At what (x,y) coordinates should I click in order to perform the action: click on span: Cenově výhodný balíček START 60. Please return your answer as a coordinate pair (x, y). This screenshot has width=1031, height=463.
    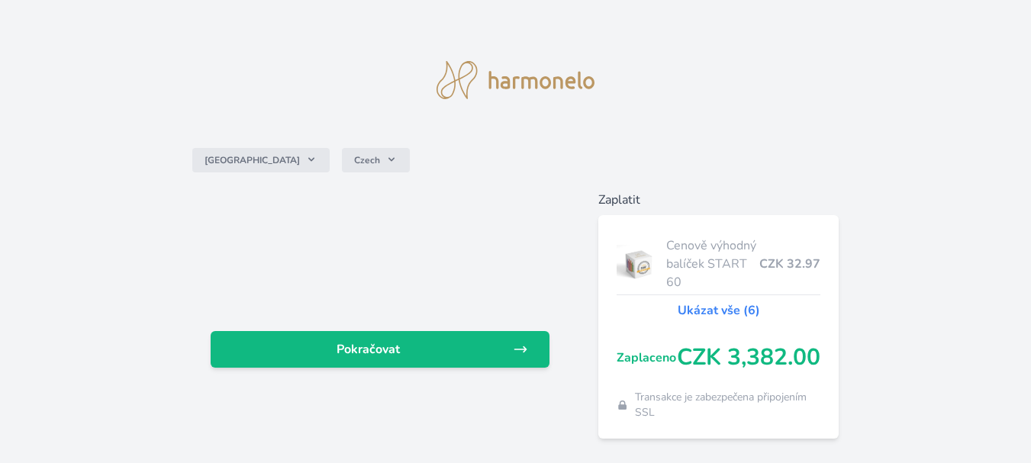
    Looking at the image, I should click on (713, 264).